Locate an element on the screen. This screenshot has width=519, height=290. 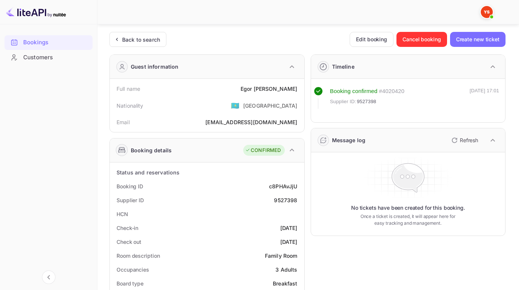
div: Booking confirmed is located at coordinates (354, 91).